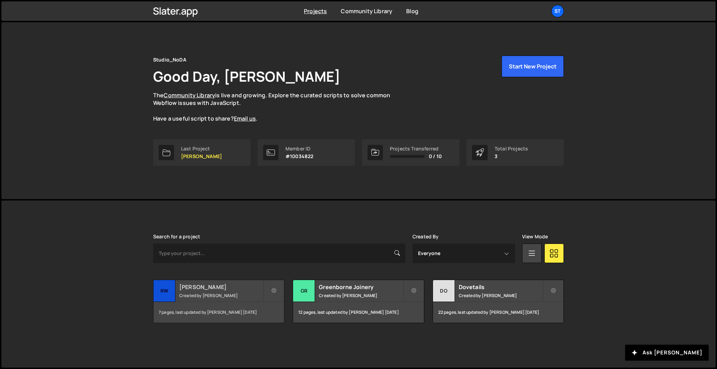  What do you see at coordinates (299, 149) in the screenshot?
I see `div: Member ID` at bounding box center [299, 149].